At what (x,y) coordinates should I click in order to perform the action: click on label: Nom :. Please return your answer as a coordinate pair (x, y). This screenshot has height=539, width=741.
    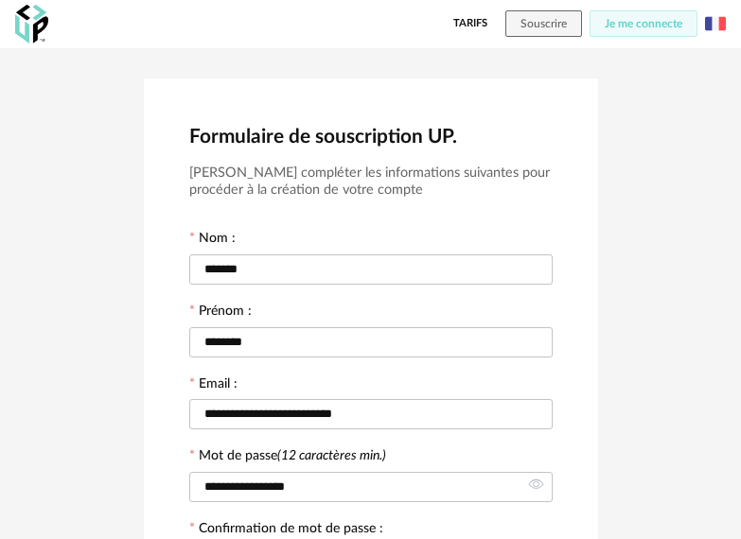
    Looking at the image, I should click on (212, 240).